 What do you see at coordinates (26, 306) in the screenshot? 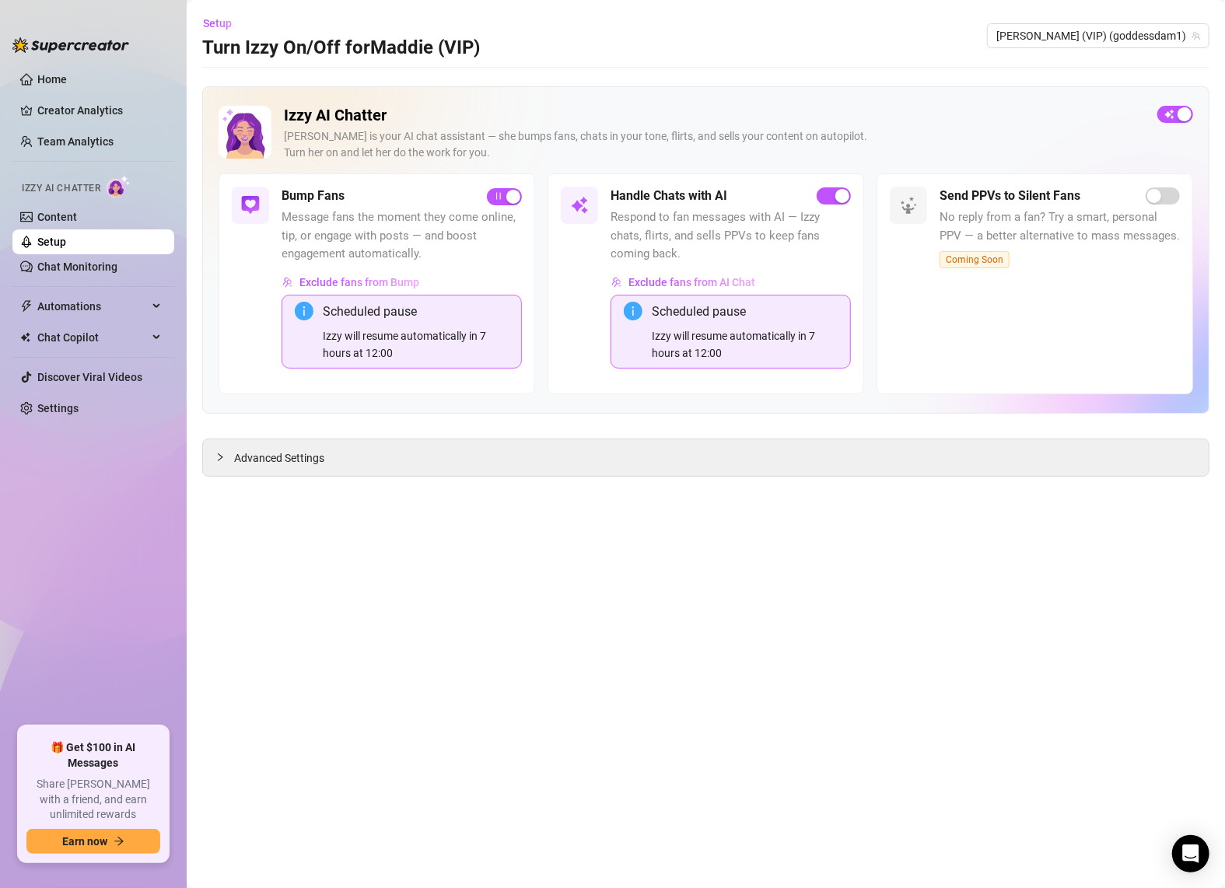
I see `span: thunderbolt` at bounding box center [26, 306].